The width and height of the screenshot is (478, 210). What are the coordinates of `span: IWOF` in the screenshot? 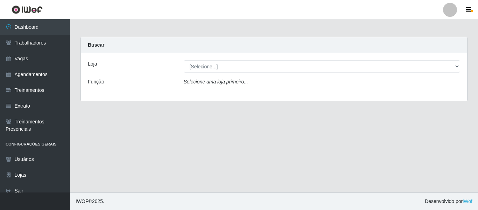 It's located at (82, 201).